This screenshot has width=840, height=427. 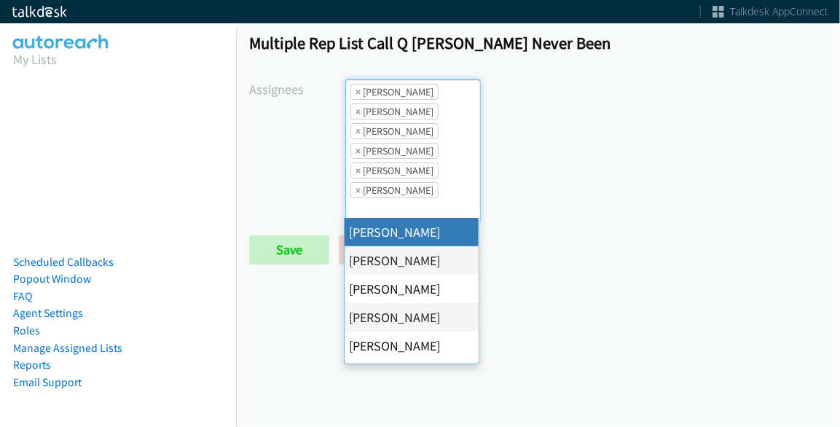 What do you see at coordinates (289, 250) in the screenshot?
I see `input: Save` at bounding box center [289, 250].